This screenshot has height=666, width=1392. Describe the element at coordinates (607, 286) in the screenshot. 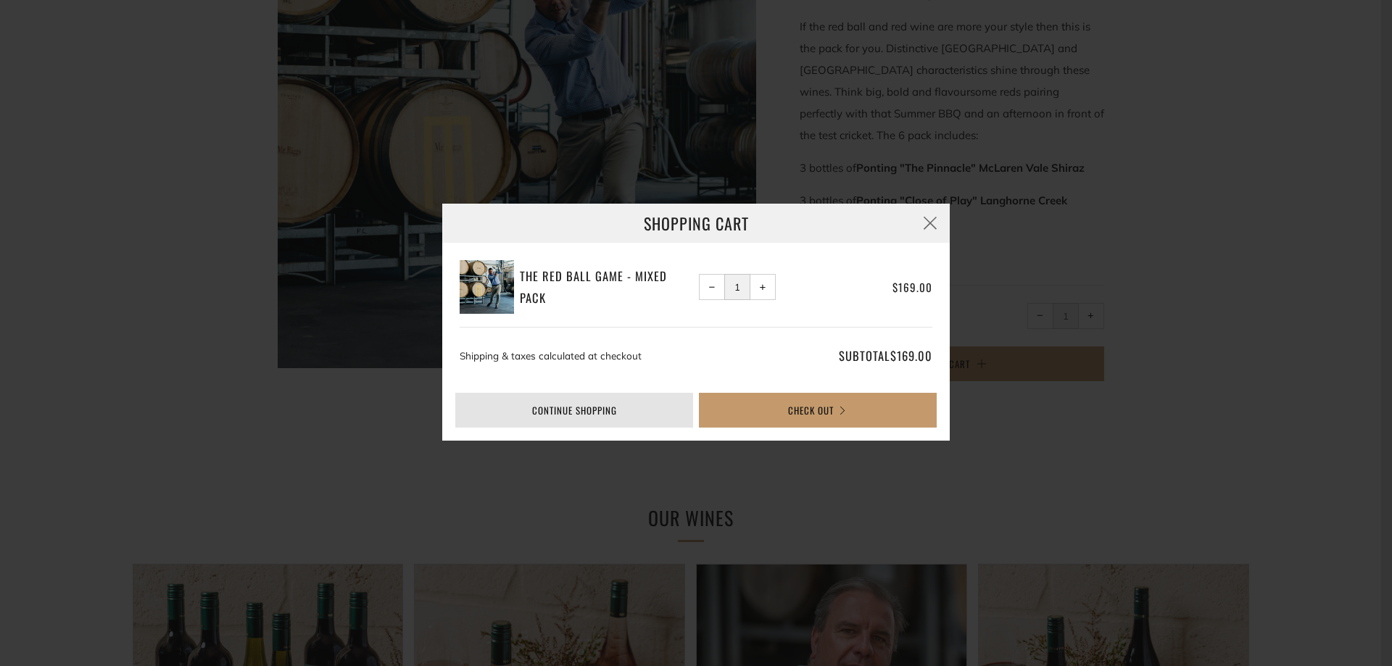

I see `h3: The Red Ball Game - Mixed Pack` at that location.